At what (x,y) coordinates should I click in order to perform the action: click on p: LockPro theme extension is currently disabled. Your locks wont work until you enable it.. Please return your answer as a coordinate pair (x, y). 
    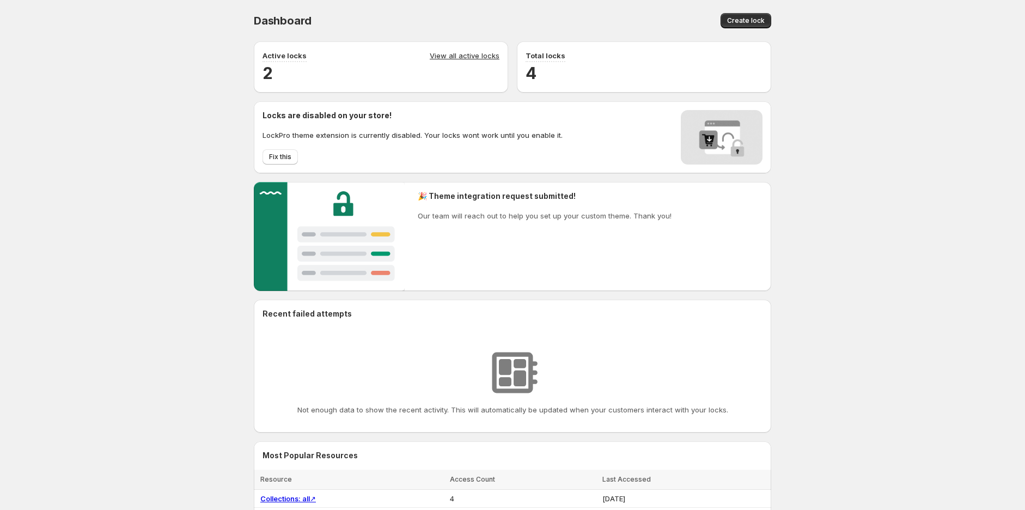
    Looking at the image, I should click on (412, 135).